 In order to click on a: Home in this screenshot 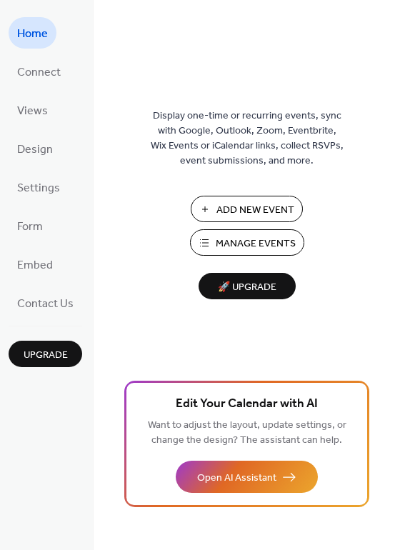, I will do `click(32, 33)`.